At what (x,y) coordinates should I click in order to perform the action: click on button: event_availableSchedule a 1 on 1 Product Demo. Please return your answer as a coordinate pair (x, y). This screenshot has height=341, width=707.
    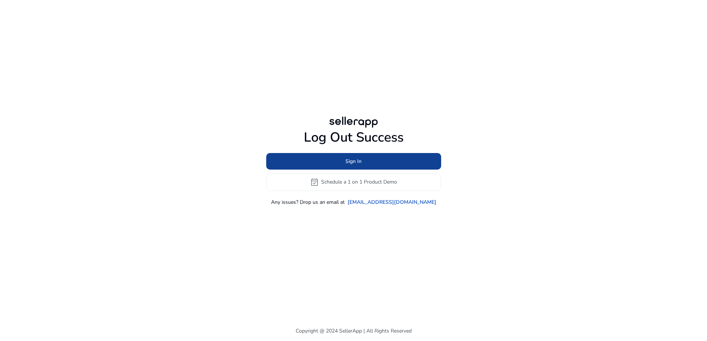
    Looking at the image, I should click on (353, 182).